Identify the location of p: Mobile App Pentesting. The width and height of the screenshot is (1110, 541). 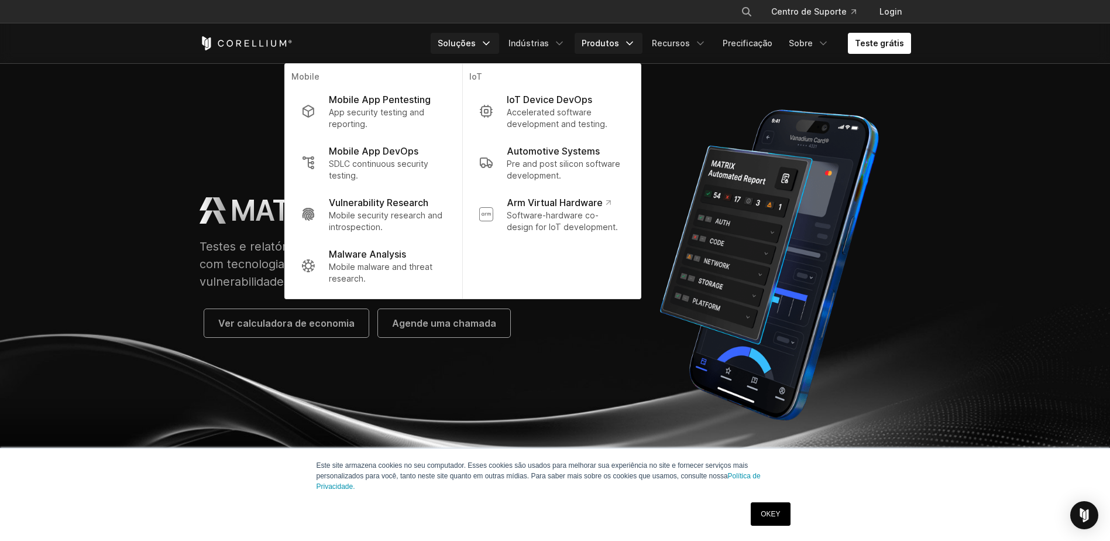
(380, 99).